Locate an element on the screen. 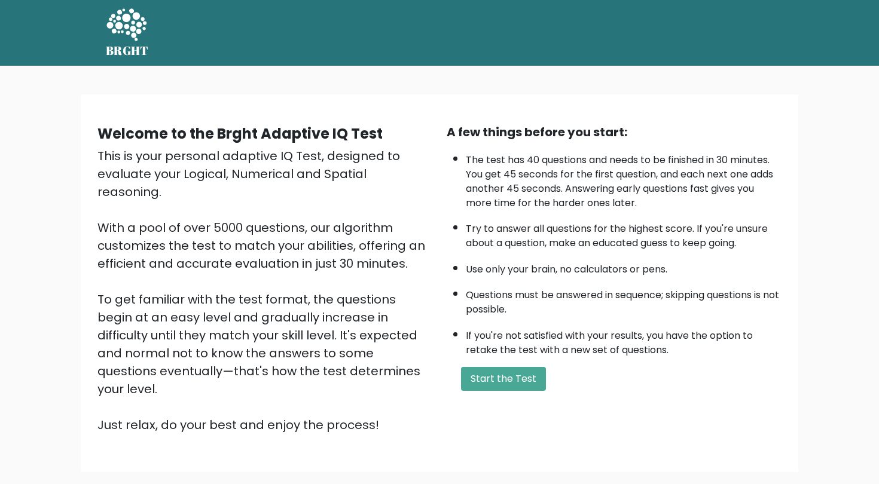  h5: BRGHT is located at coordinates (127, 51).